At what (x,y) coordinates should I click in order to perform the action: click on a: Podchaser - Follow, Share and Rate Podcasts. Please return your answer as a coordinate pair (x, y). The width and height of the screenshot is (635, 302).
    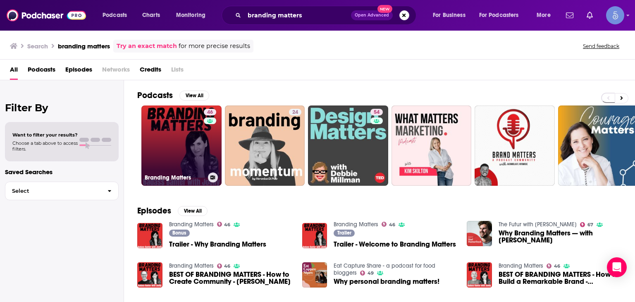
    Looking at the image, I should click on (46, 15).